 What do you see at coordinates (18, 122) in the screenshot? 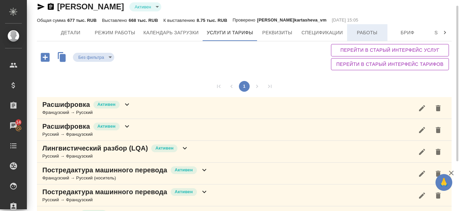
I see `span: 14` at bounding box center [18, 122].